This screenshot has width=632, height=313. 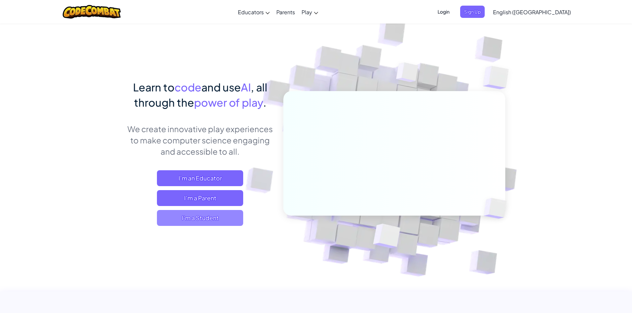 What do you see at coordinates (307, 12) in the screenshot?
I see `span: Play` at bounding box center [307, 12].